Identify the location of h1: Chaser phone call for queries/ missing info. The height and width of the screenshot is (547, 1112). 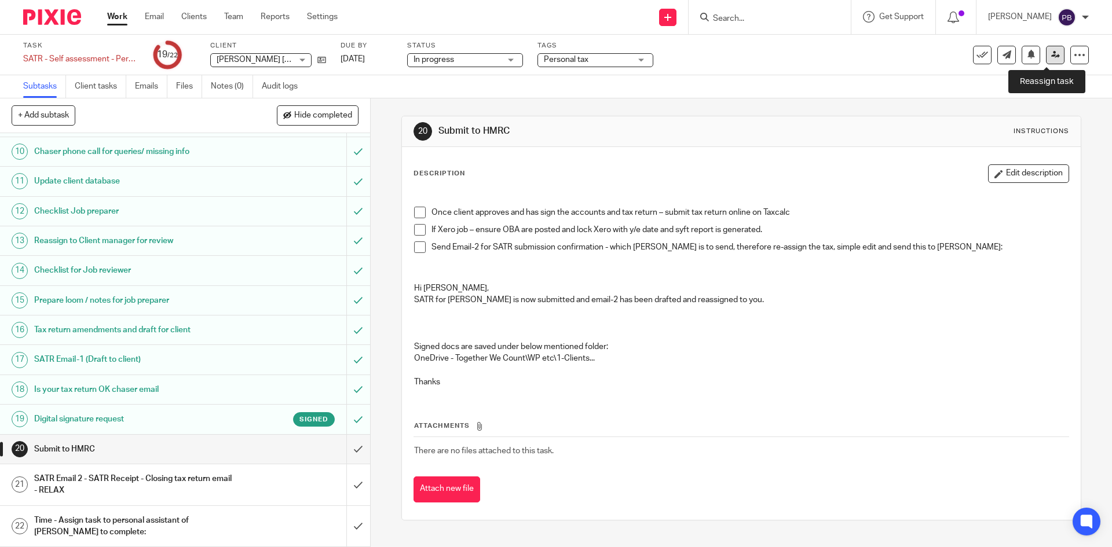
(134, 152).